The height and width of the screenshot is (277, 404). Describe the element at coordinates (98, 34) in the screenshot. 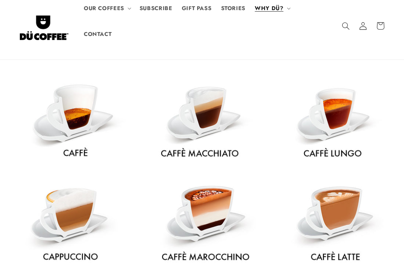

I see `span: CONTACT` at that location.